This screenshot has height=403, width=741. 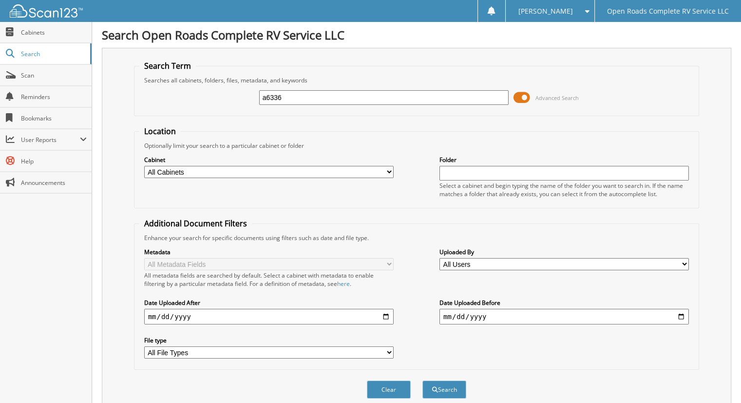 I want to click on a: here, so click(x=344, y=283).